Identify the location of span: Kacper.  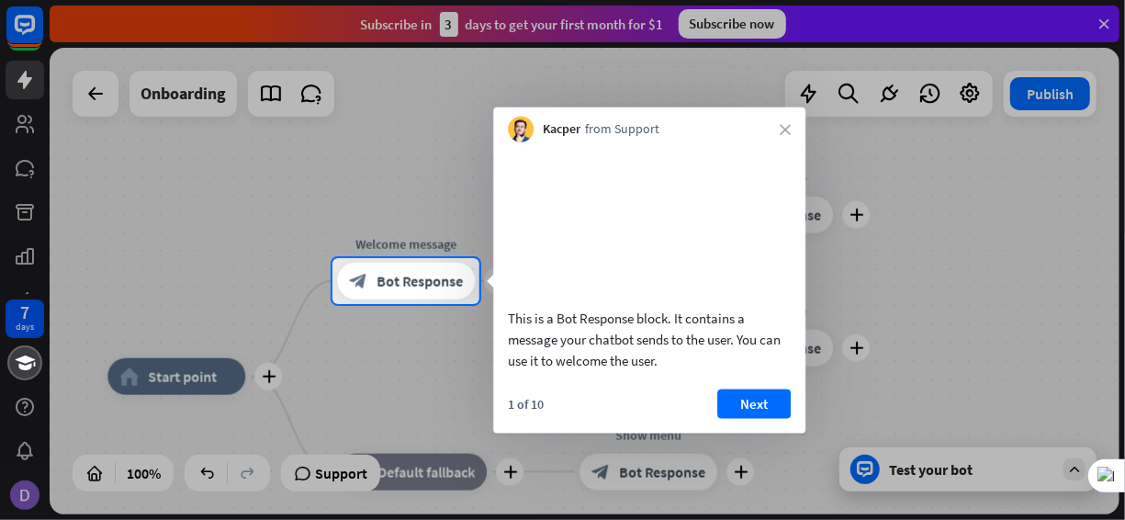
(561, 130).